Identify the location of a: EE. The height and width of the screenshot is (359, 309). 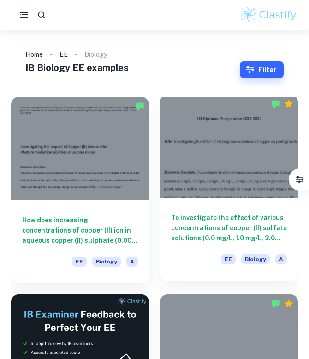
(64, 54).